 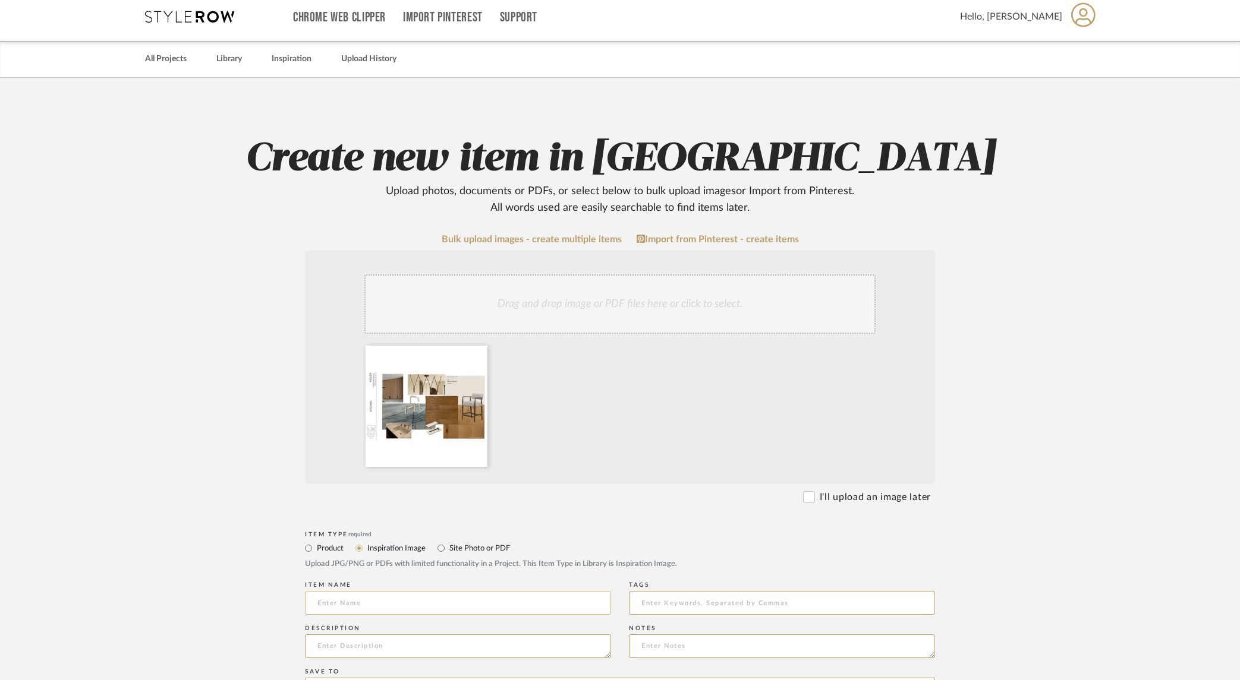 What do you see at coordinates (620, 200) in the screenshot?
I see `div: Upload photos, documents or PDFs, or select below to bulk upload images or Import from Pinterest ...` at bounding box center [620, 200].